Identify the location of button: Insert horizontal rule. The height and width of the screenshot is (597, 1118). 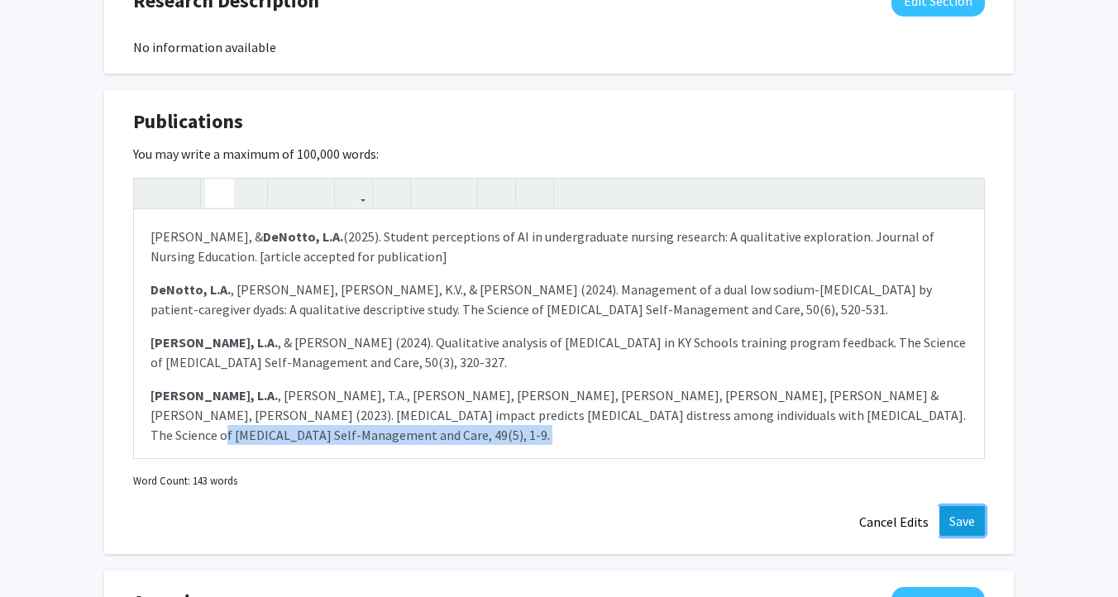
(534, 193).